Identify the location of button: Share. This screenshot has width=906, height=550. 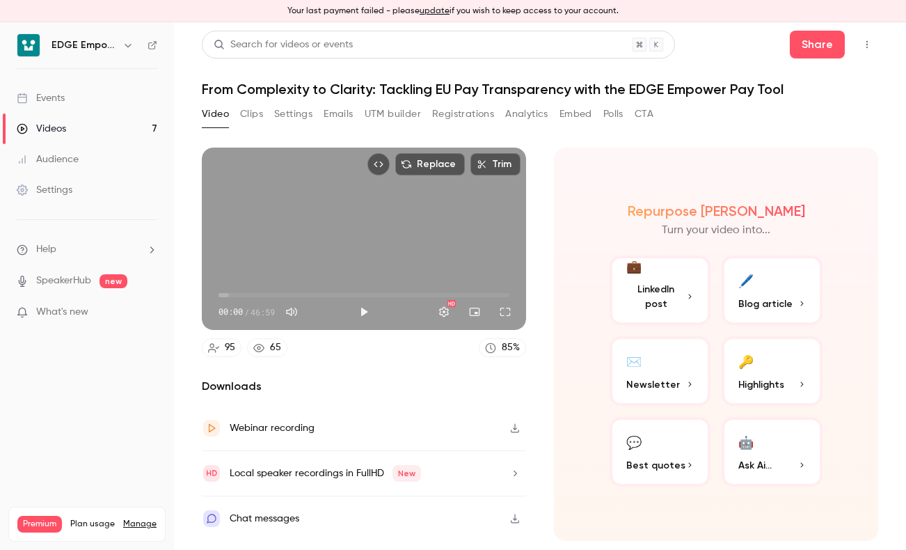
(817, 45).